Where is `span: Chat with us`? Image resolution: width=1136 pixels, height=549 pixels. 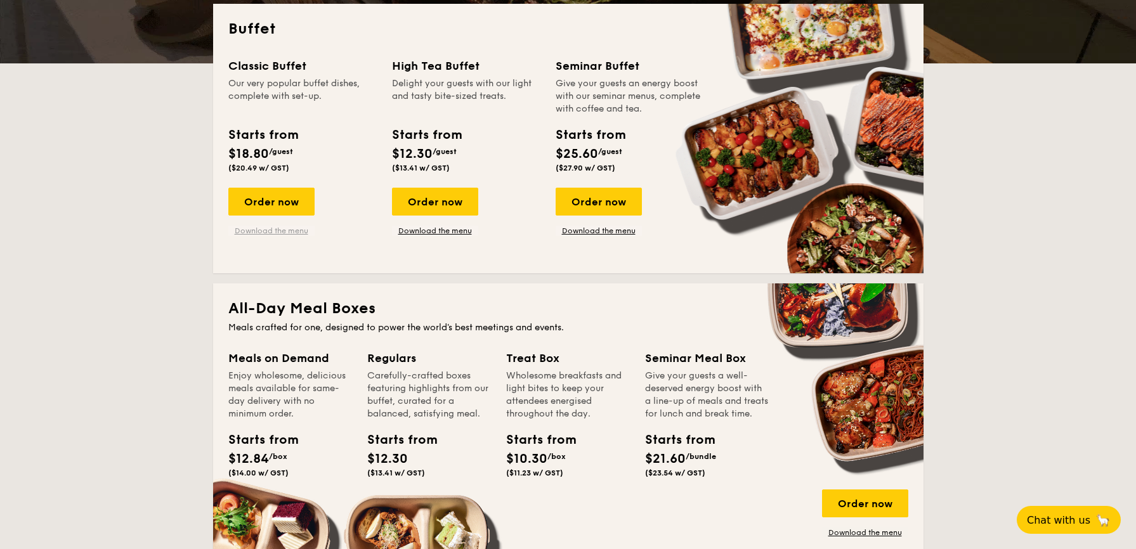 span: Chat with us is located at coordinates (1059, 520).